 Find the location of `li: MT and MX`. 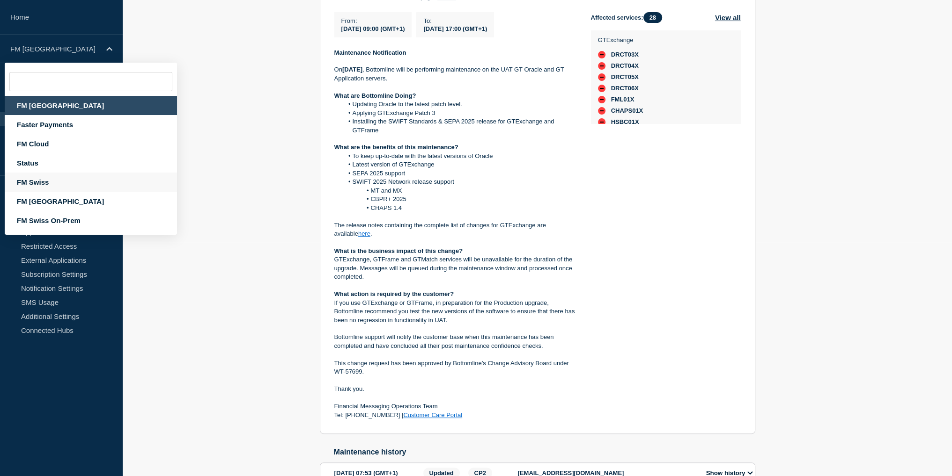

li: MT and MX is located at coordinates (459, 191).